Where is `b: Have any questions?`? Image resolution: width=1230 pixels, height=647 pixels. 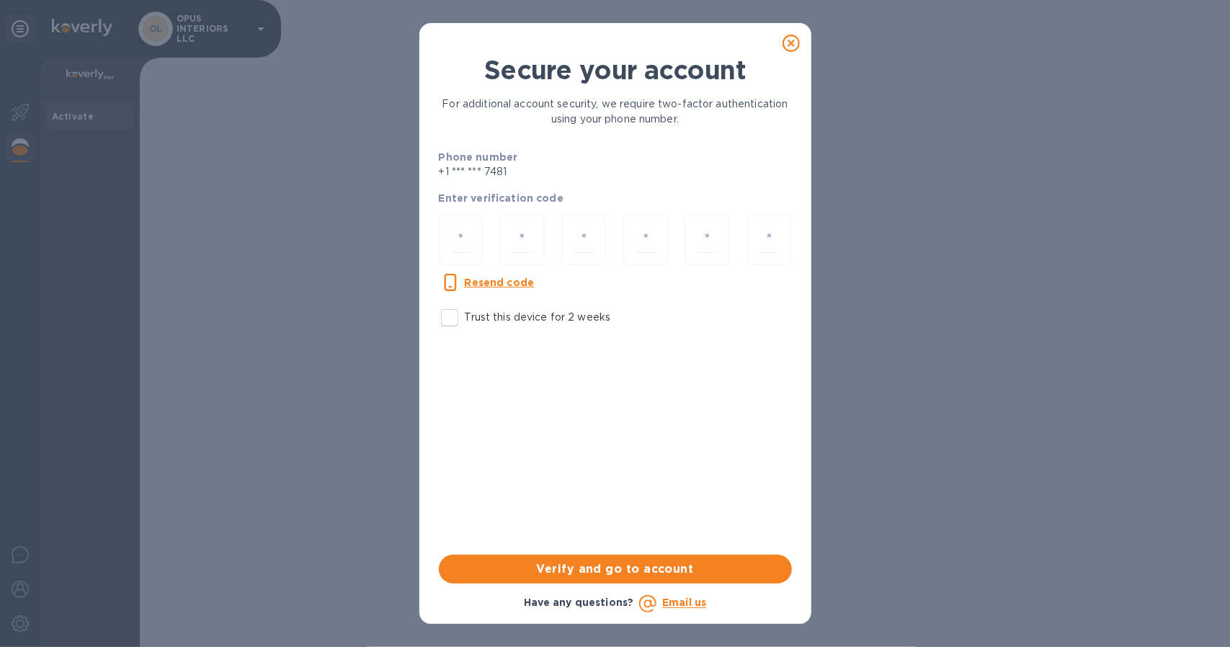 b: Have any questions? is located at coordinates (579, 603).